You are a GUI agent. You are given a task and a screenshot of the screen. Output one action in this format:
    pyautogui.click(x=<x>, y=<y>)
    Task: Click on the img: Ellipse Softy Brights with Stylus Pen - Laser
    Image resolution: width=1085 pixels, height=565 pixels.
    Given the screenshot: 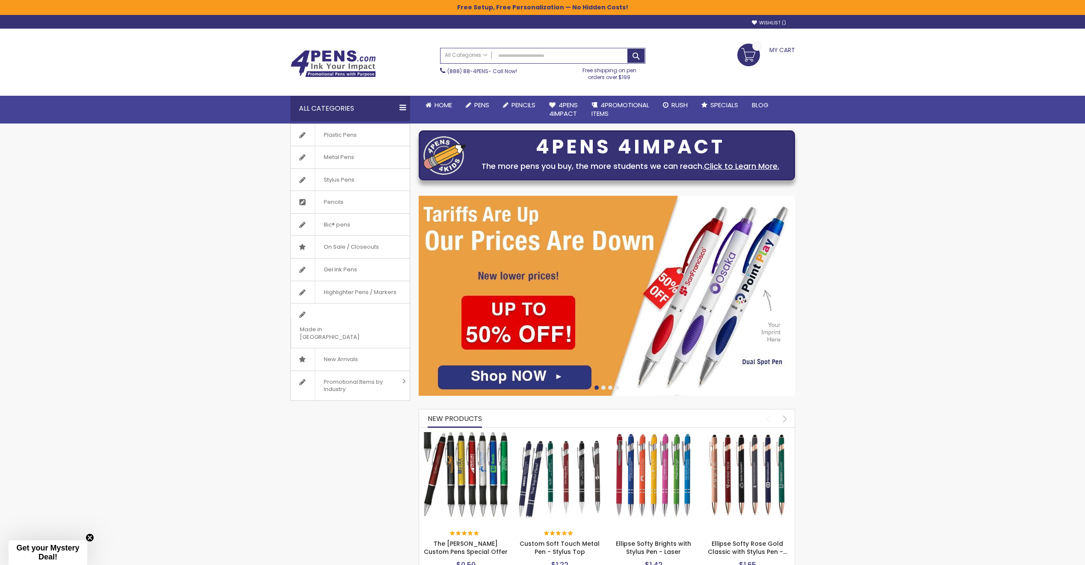 What is the action you would take?
    pyautogui.click(x=654, y=475)
    